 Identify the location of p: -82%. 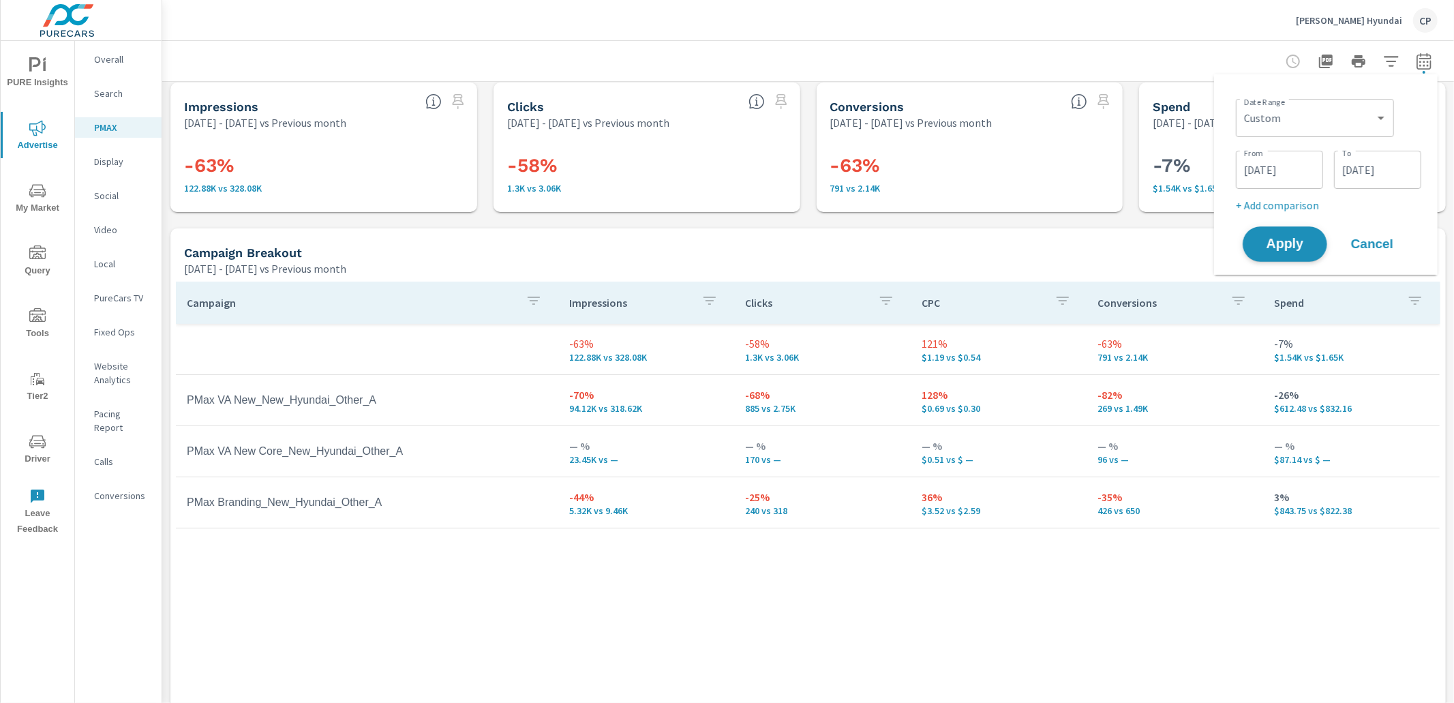
(1175, 395).